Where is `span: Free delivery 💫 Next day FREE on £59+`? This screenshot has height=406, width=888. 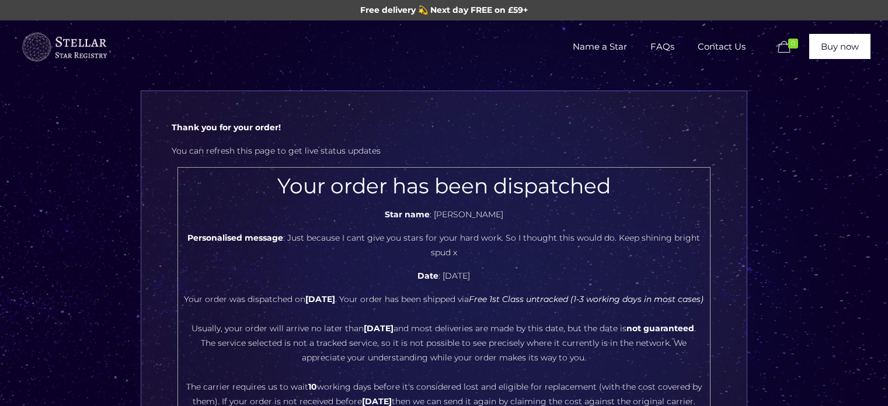 span: Free delivery 💫 Next day FREE on £59+ is located at coordinates (444, 10).